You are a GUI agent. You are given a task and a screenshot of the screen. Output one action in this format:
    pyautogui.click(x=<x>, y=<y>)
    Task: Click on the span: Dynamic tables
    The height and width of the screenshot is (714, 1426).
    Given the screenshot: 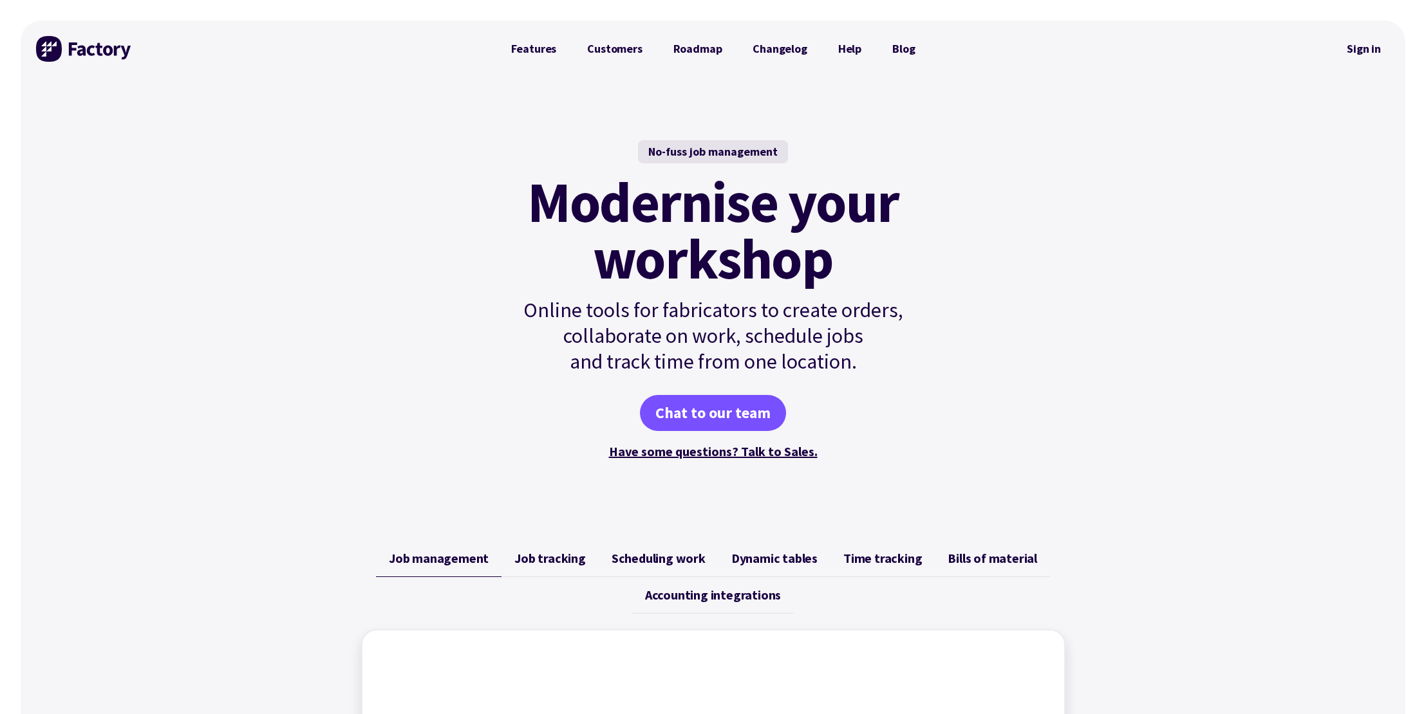 What is the action you would take?
    pyautogui.click(x=774, y=559)
    